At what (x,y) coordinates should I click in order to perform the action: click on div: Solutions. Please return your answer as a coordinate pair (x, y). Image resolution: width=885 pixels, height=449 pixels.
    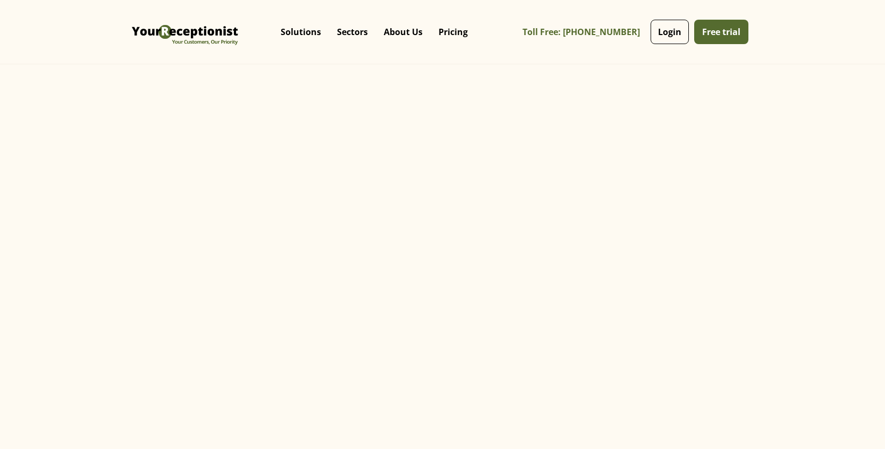
    Looking at the image, I should click on (301, 32).